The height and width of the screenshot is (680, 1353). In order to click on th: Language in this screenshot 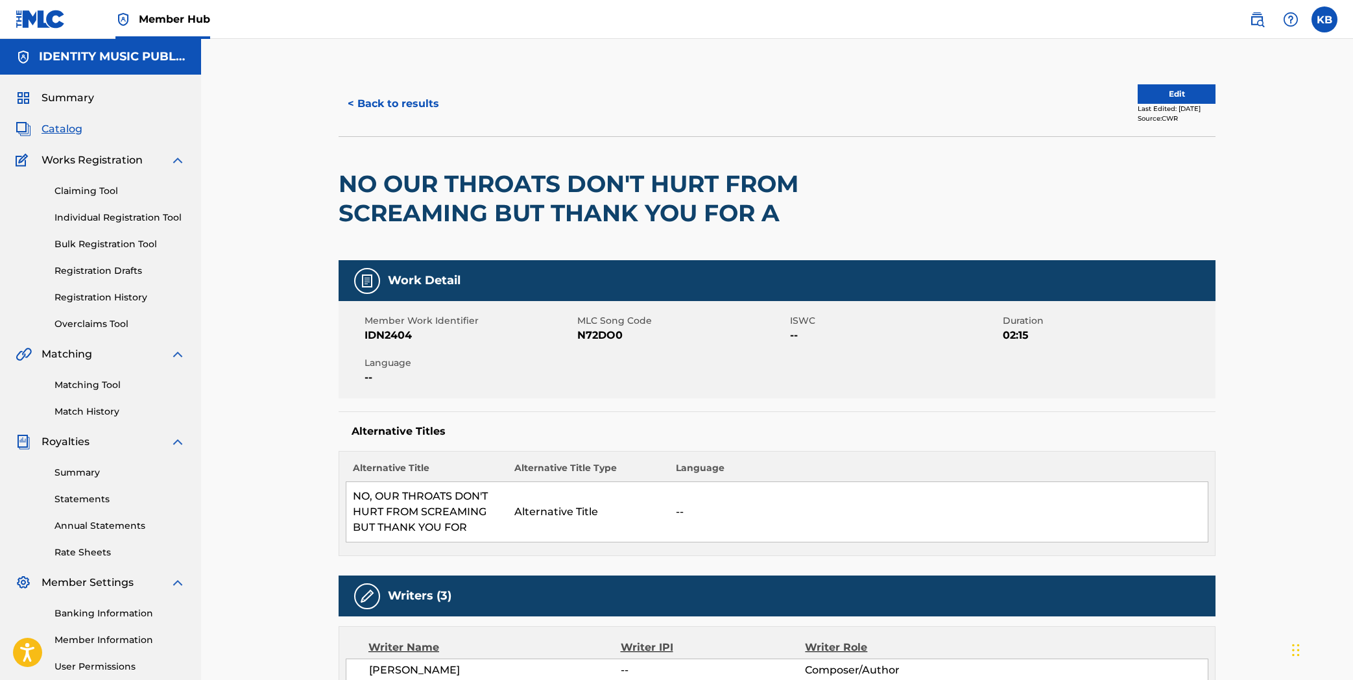, I will do `click(939, 472)`.